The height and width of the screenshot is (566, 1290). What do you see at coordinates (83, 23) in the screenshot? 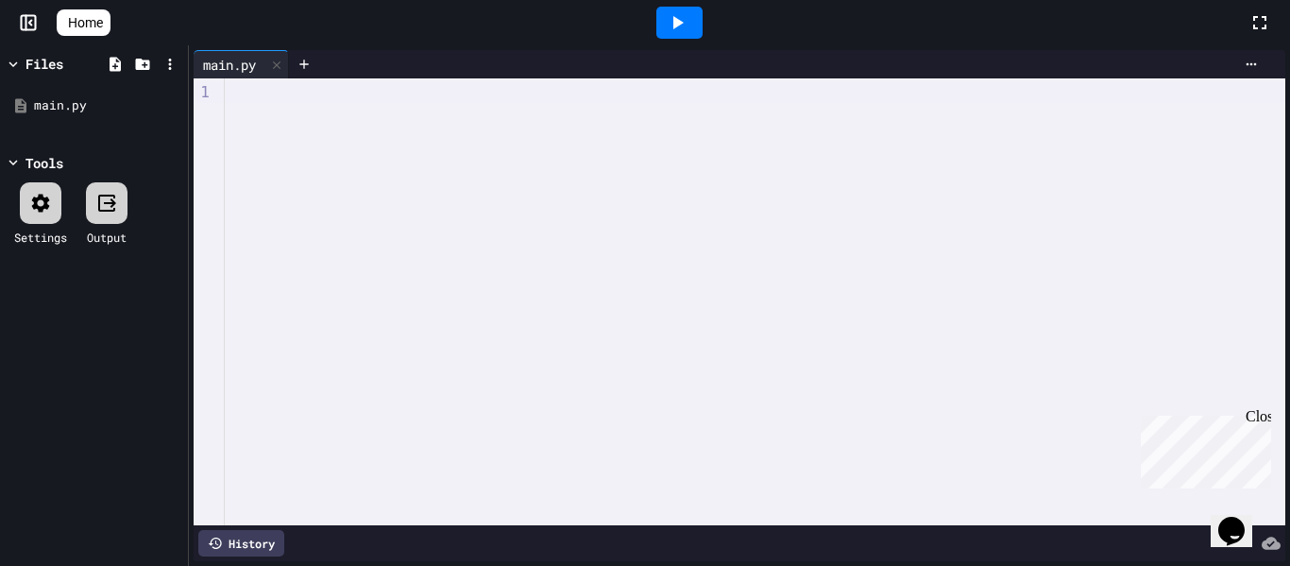
I see `a: Home` at bounding box center [83, 23].